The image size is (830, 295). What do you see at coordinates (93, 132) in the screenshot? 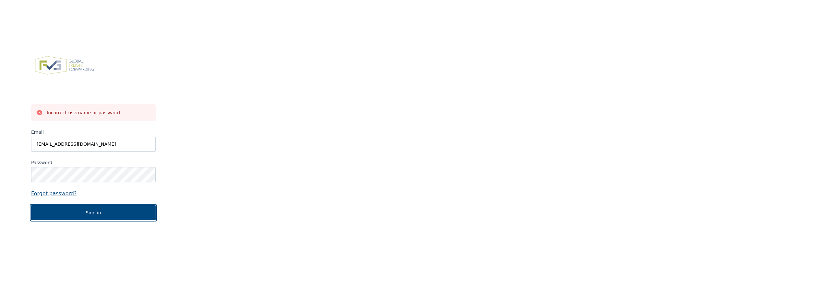
I see `label: Email` at bounding box center [93, 132].